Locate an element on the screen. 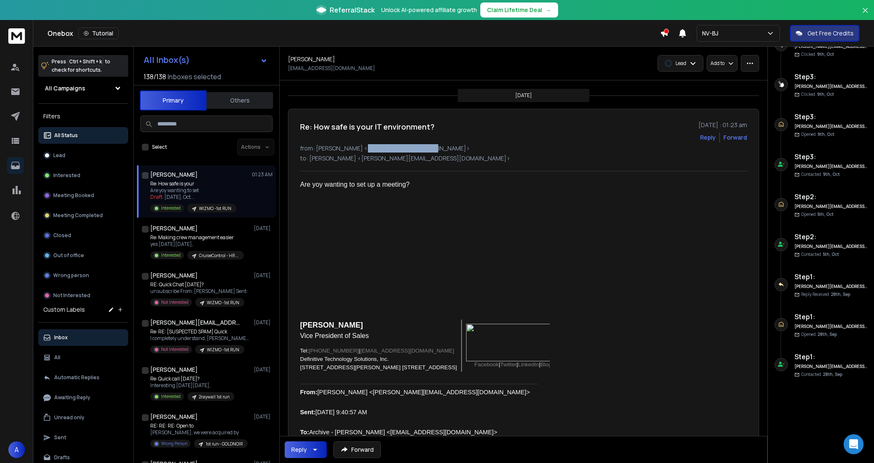 Image resolution: width=874 pixels, height=463 pixels. h6: Step 3 : is located at coordinates (831, 77).